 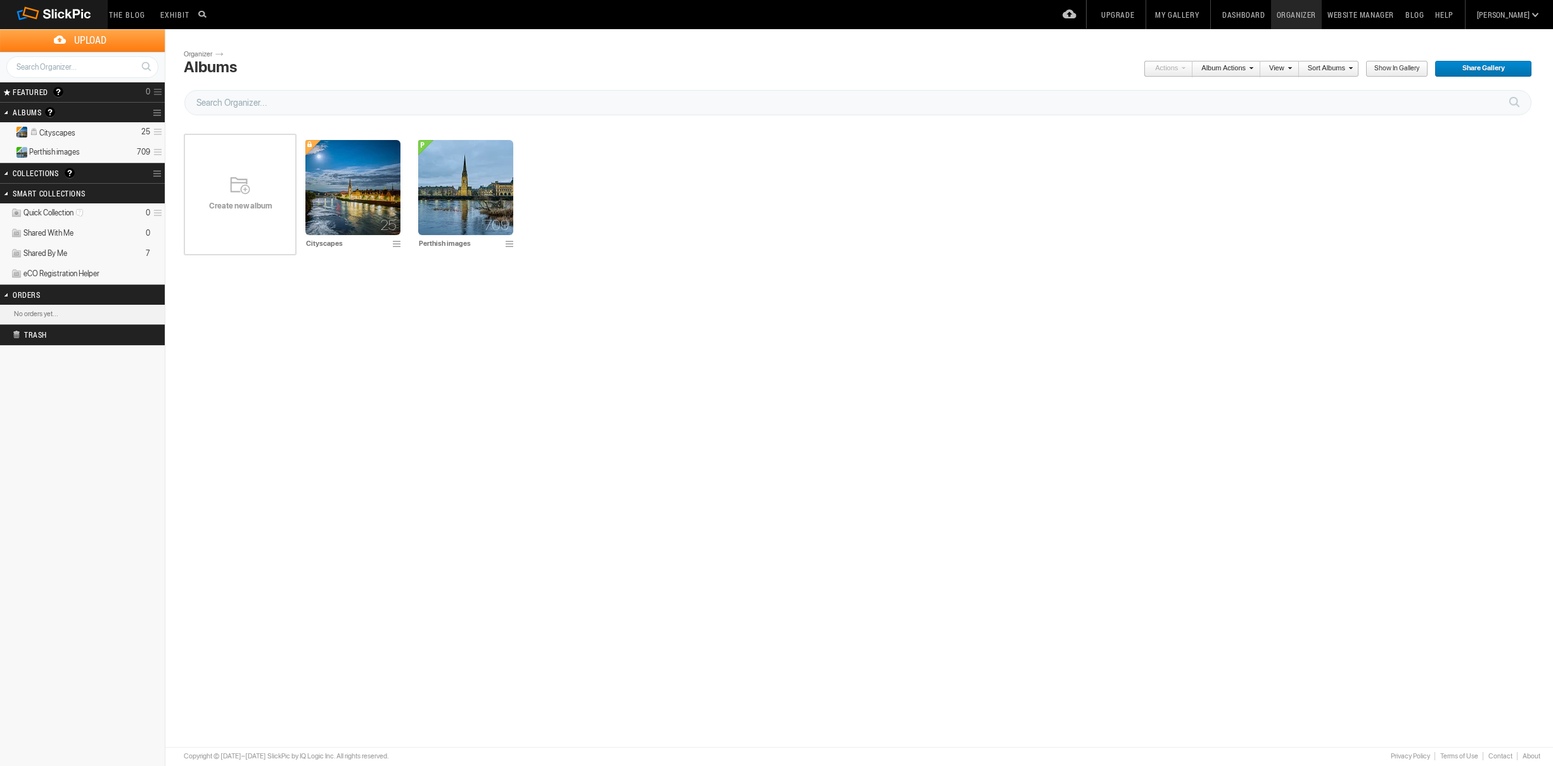 What do you see at coordinates (158, 174) in the screenshot?
I see `a: Collection Options` at bounding box center [158, 174].